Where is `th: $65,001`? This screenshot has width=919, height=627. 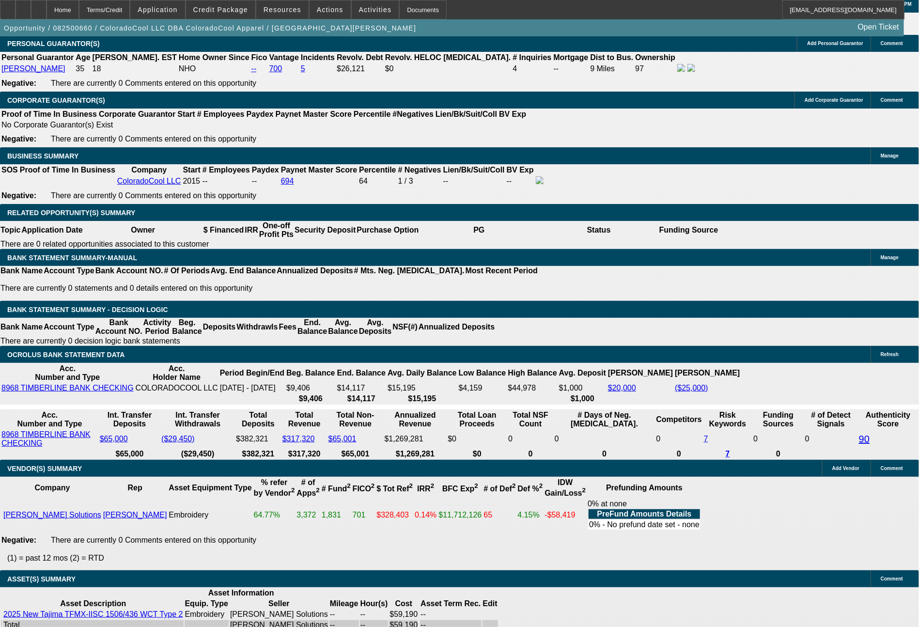
th: $65,001 is located at coordinates (355, 454).